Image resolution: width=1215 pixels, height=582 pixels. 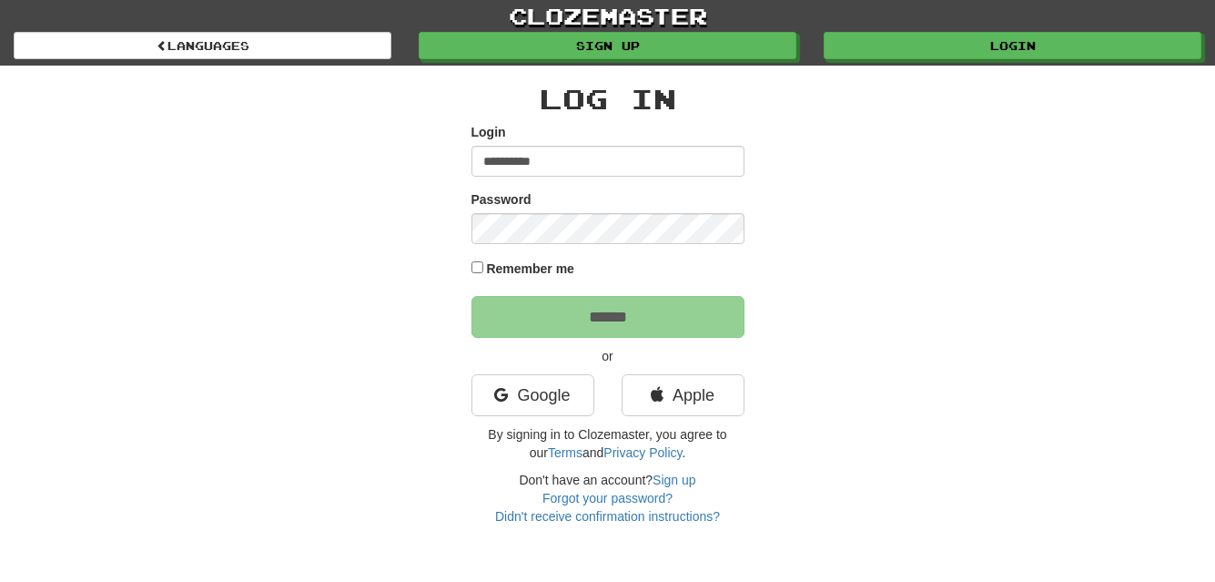 I want to click on a: Languages, so click(x=202, y=46).